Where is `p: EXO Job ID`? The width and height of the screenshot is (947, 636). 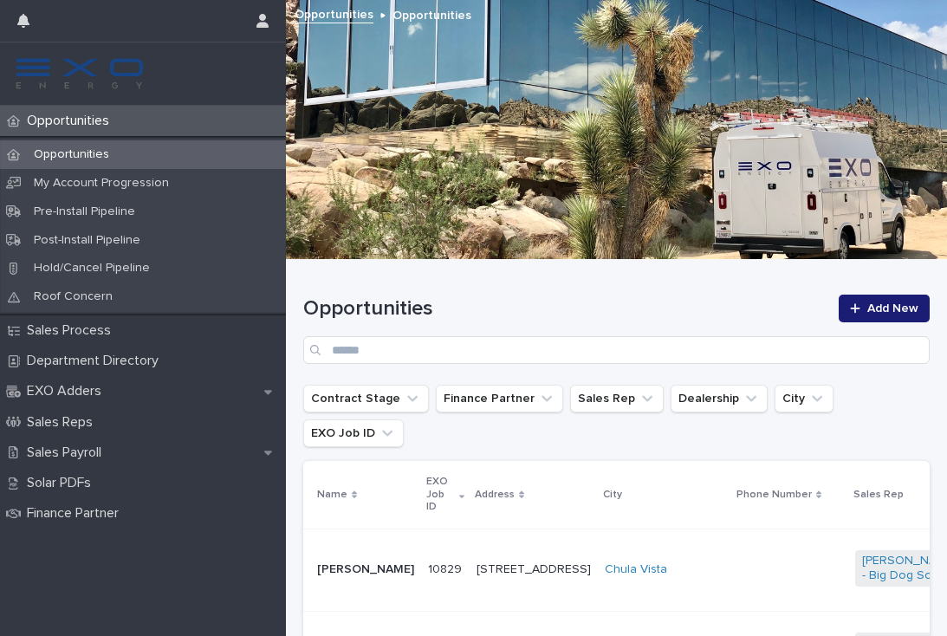
p: EXO Job ID is located at coordinates (440, 494).